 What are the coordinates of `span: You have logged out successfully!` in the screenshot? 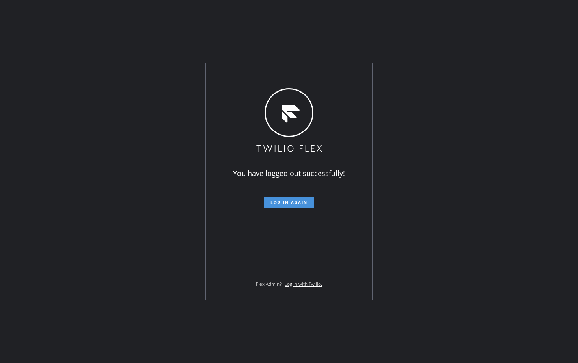 It's located at (289, 173).